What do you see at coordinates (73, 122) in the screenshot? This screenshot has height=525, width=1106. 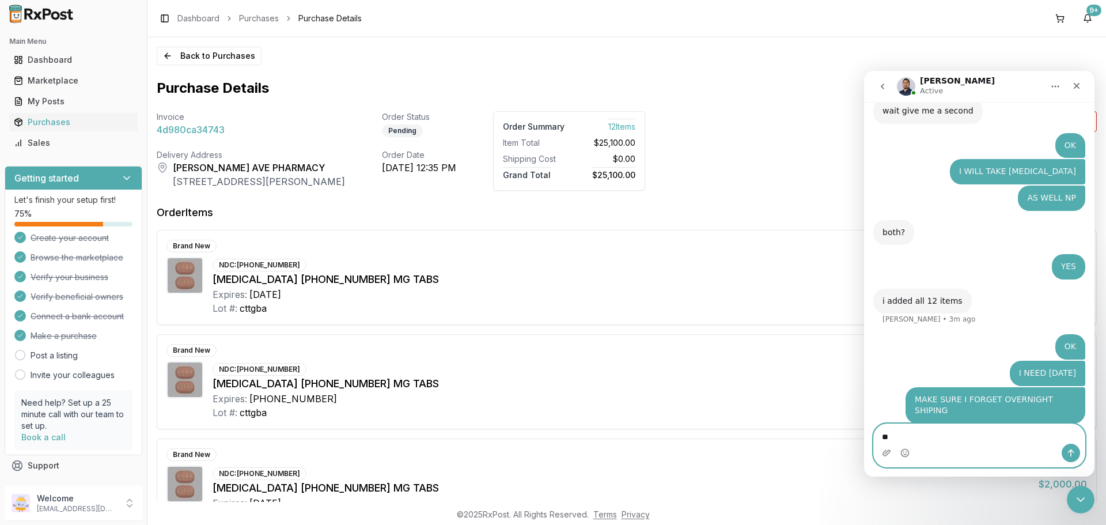 I see `div: Purchases` at bounding box center [73, 122].